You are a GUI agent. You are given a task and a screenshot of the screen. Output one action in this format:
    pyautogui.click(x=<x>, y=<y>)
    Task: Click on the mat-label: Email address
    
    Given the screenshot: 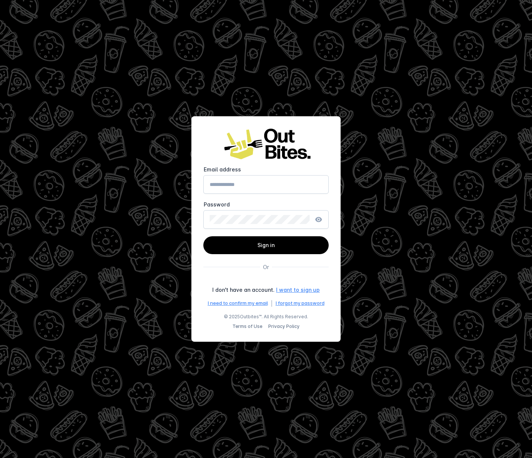 What is the action you would take?
    pyautogui.click(x=222, y=169)
    